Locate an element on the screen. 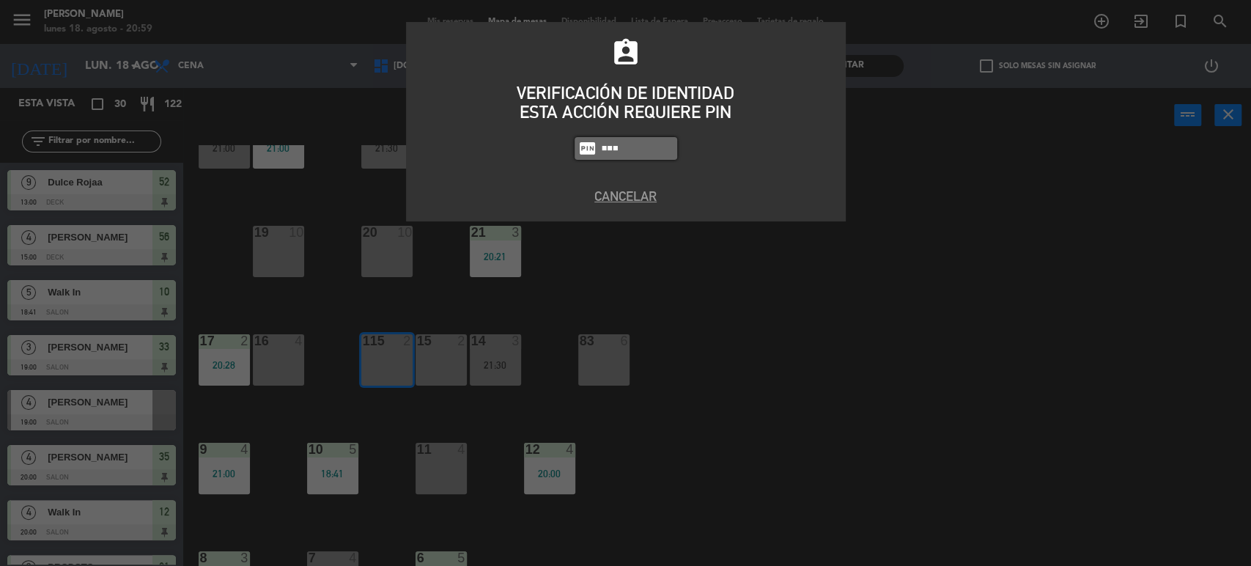  i: assignment_ind is located at coordinates (626, 53).